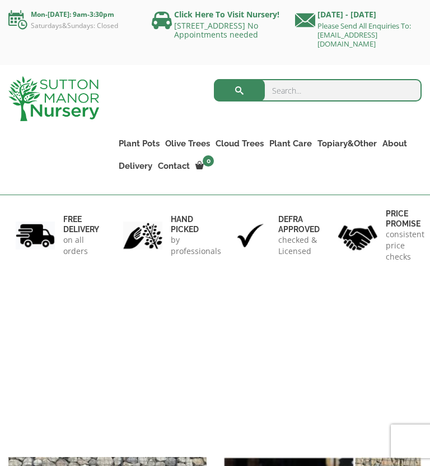  I want to click on a: About, so click(395, 143).